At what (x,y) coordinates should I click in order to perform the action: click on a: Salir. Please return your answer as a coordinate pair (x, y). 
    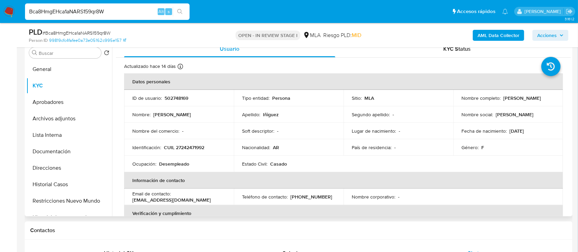
    Looking at the image, I should click on (569, 11).